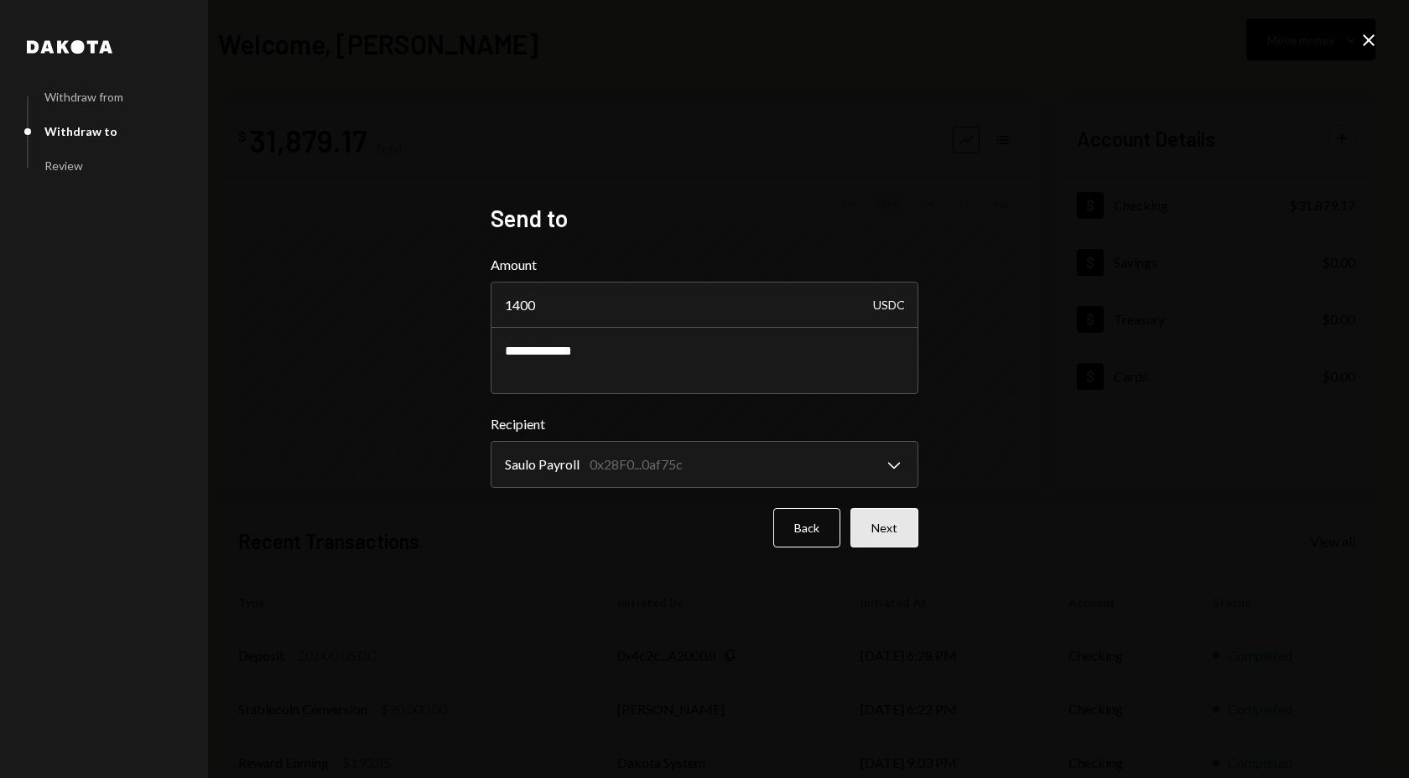 This screenshot has width=1409, height=778. Describe the element at coordinates (704, 265) in the screenshot. I see `label: Amount` at that location.